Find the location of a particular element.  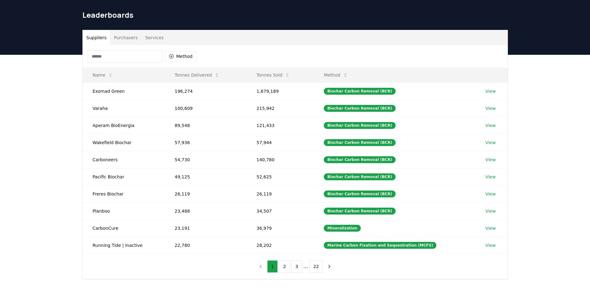

td: 100,609 is located at coordinates (205, 108).